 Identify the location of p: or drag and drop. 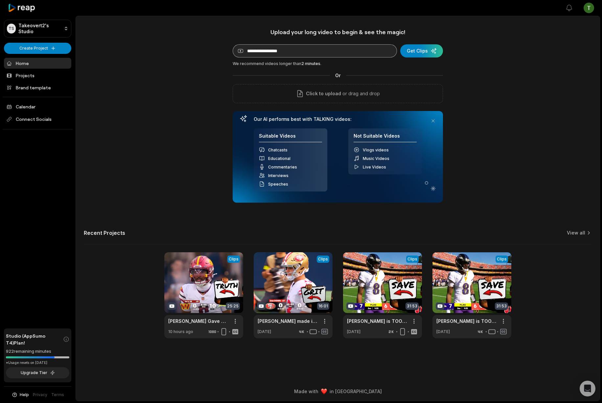
(360, 94).